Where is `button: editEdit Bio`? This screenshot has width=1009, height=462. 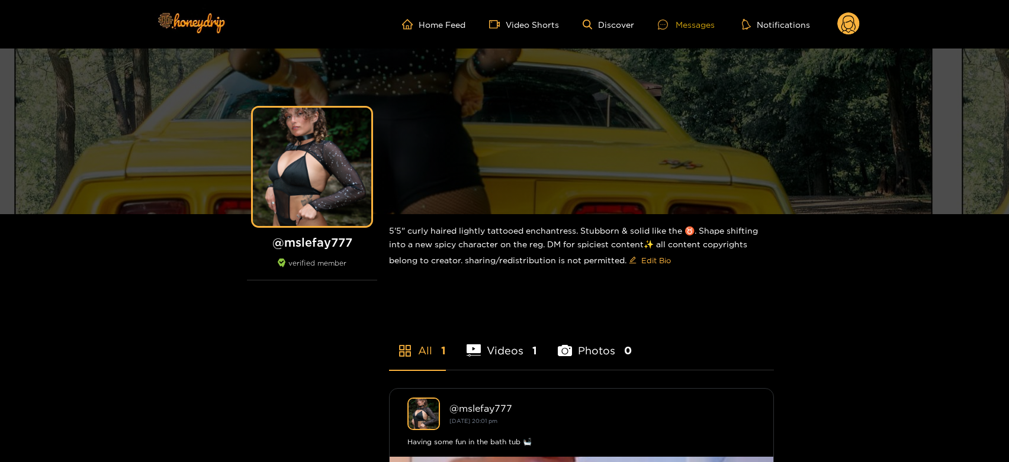 button: editEdit Bio is located at coordinates (649, 260).